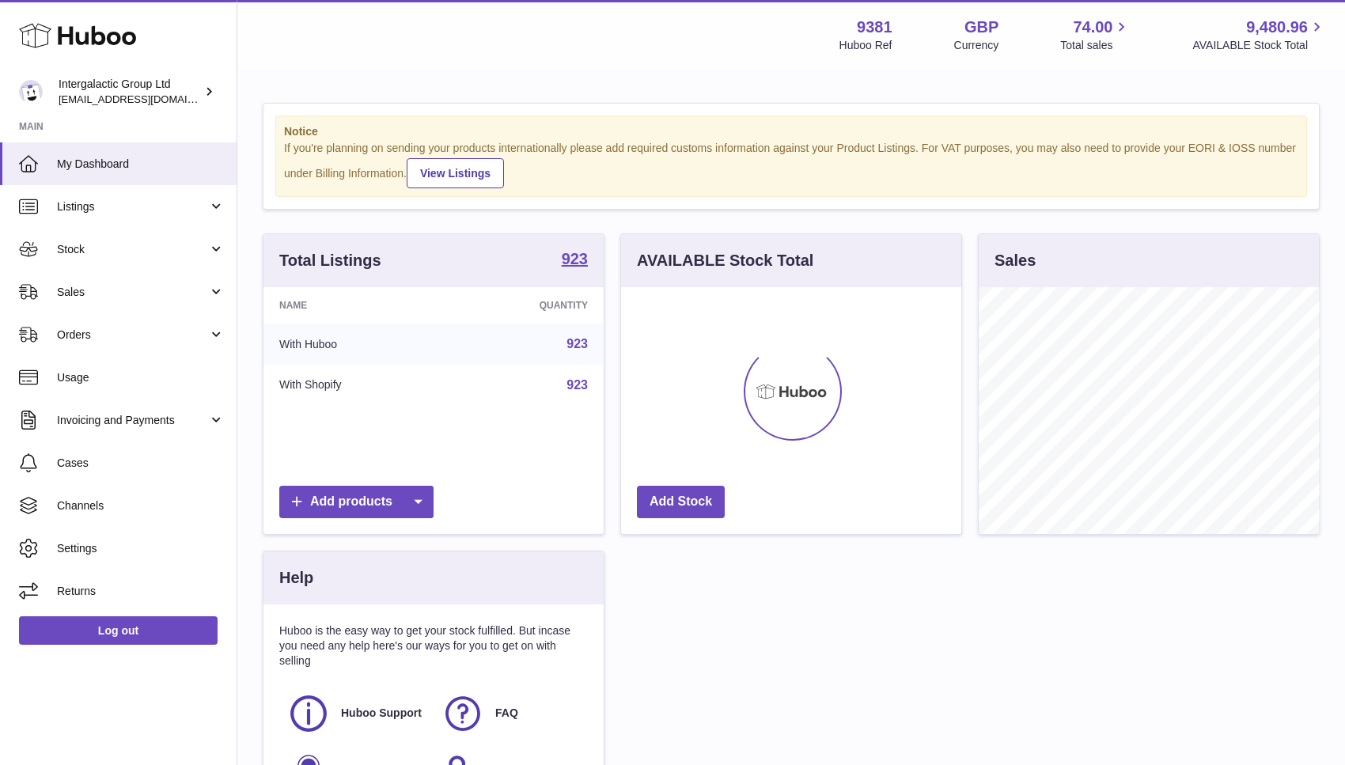 The width and height of the screenshot is (1345, 765). I want to click on h3: Help, so click(296, 578).